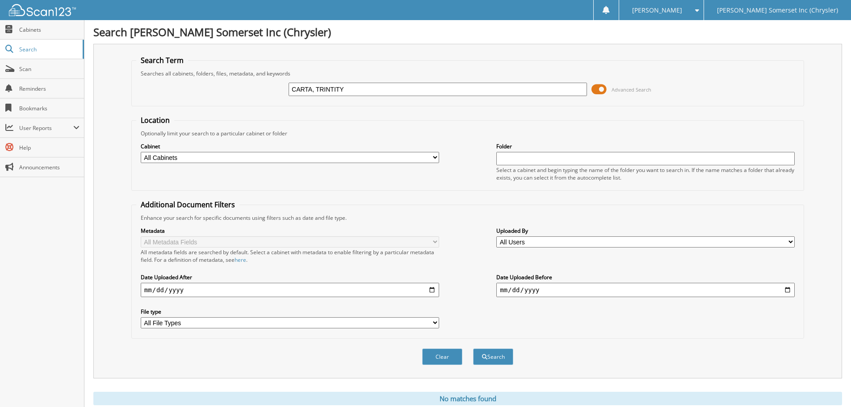  What do you see at coordinates (49, 49) in the screenshot?
I see `span: Search` at bounding box center [49, 49].